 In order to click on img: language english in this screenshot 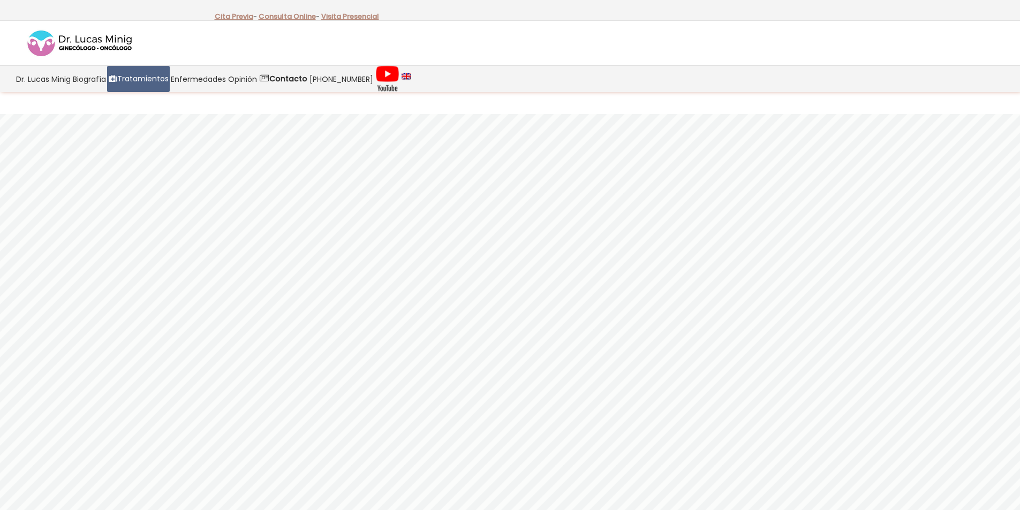, I will do `click(407, 76)`.